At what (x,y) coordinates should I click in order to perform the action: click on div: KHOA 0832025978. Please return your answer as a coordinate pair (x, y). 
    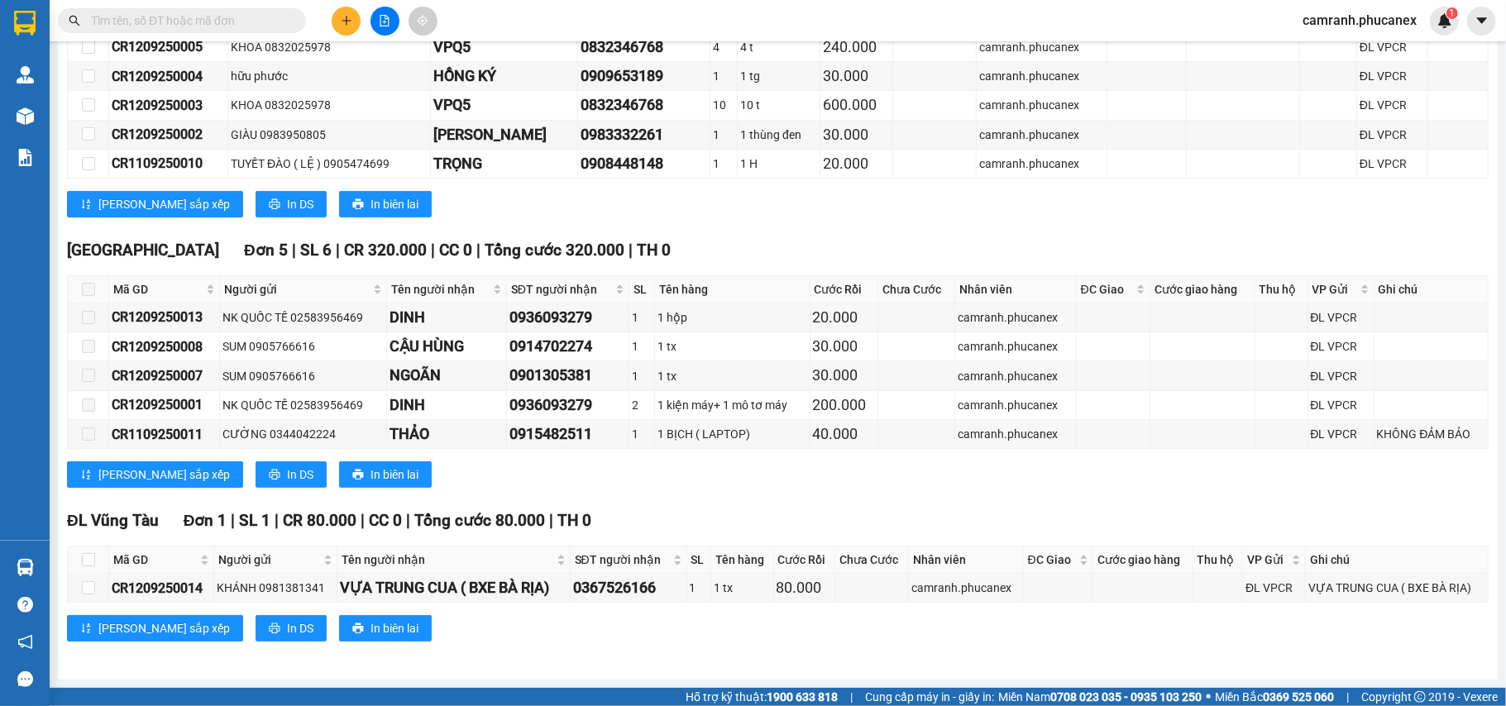
    Looking at the image, I should click on (329, 105).